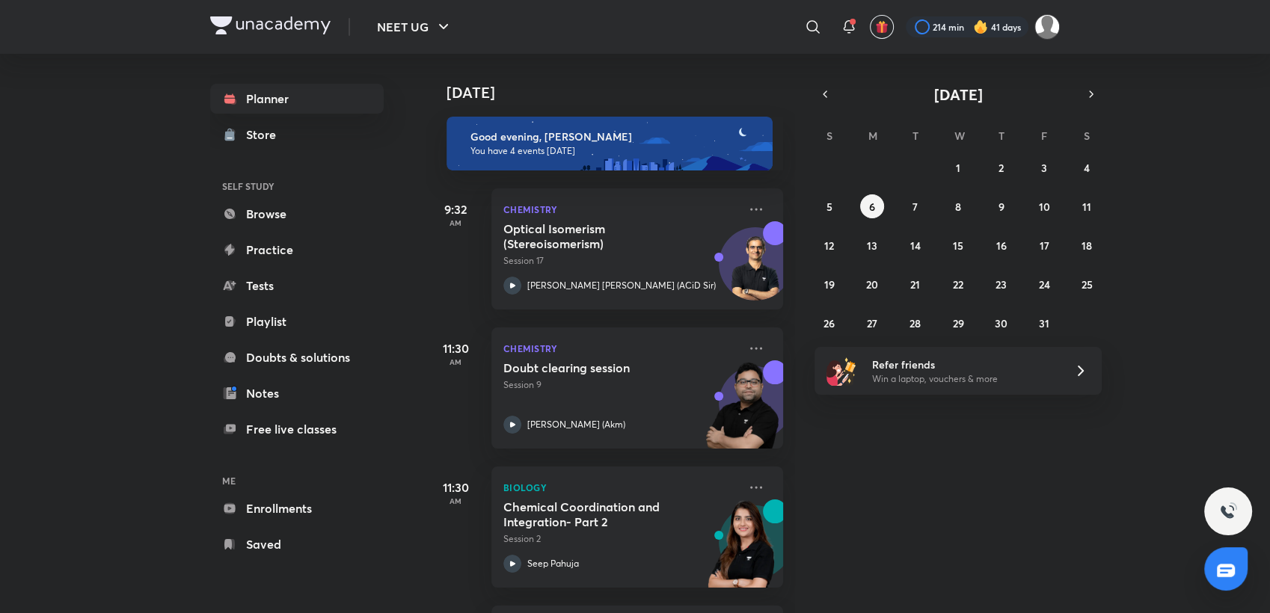  Describe the element at coordinates (1001, 206) in the screenshot. I see `abbr: October 9, 2025` at that location.